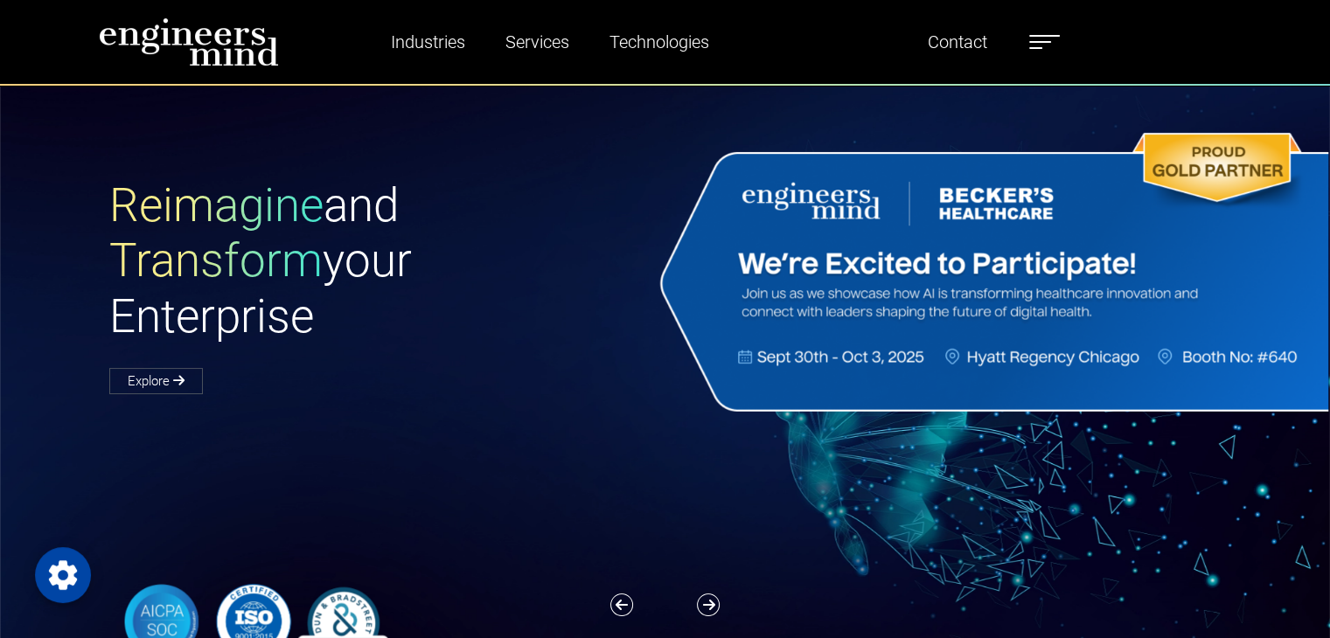 The width and height of the screenshot is (1330, 638). I want to click on img: Website Banner, so click(991, 272).